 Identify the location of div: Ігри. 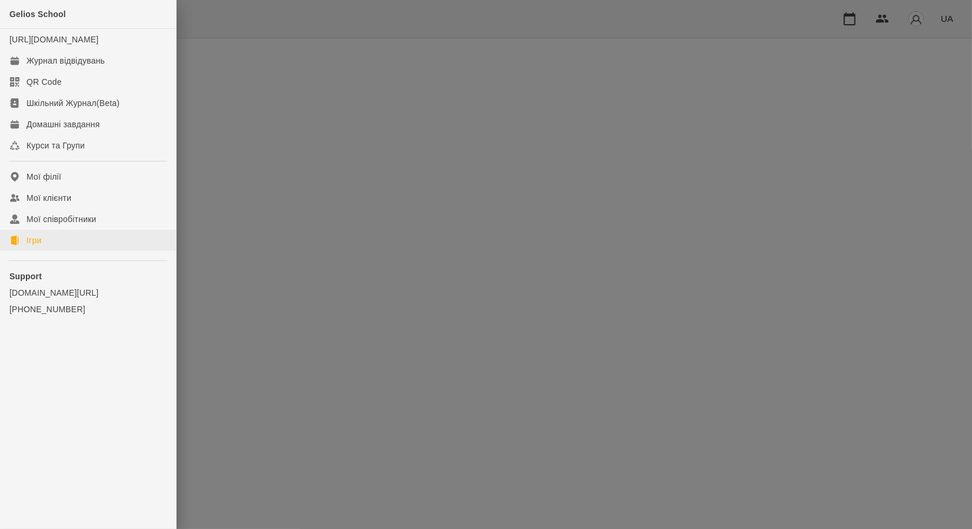
(34, 240).